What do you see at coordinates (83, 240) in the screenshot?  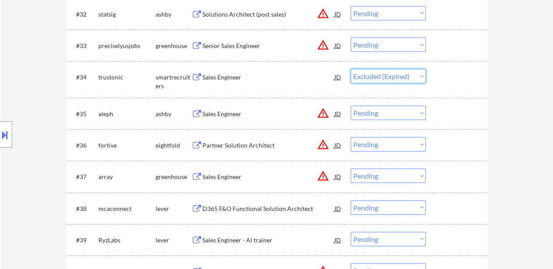 I see `div: #39` at bounding box center [83, 240].